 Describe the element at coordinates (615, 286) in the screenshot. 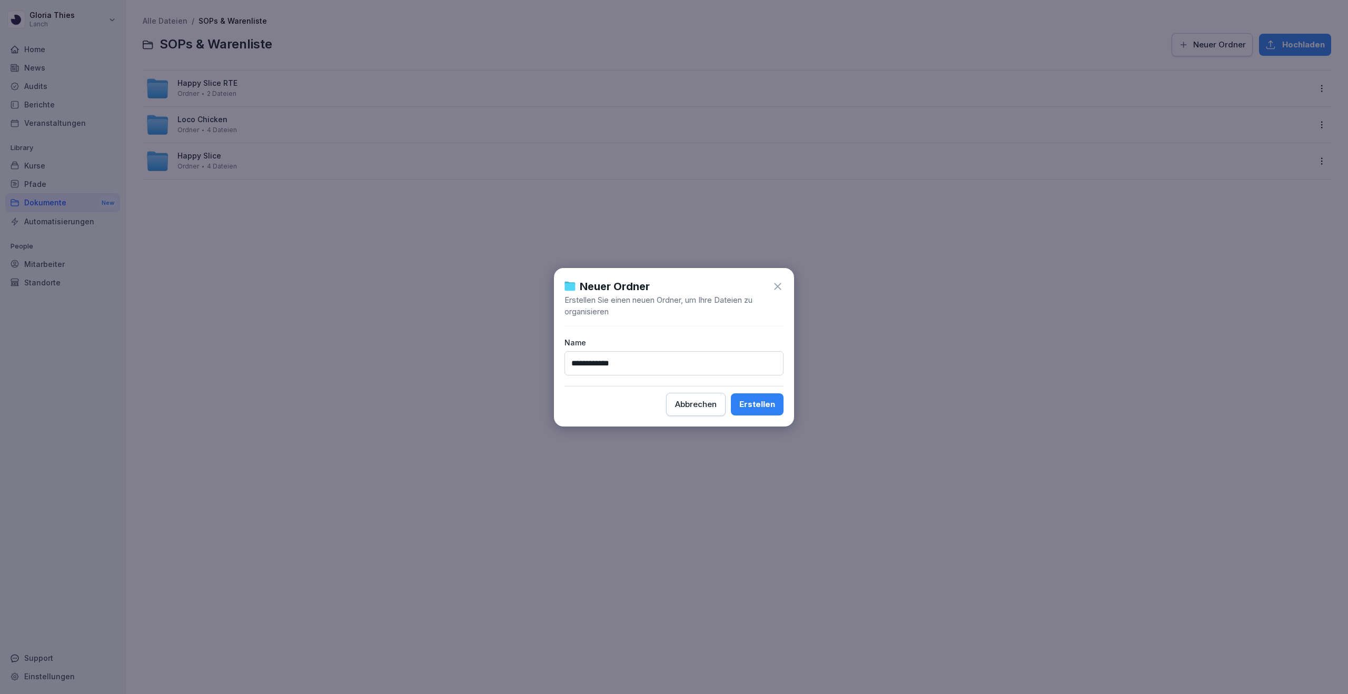

I see `h1: Neuer Ordner` at that location.